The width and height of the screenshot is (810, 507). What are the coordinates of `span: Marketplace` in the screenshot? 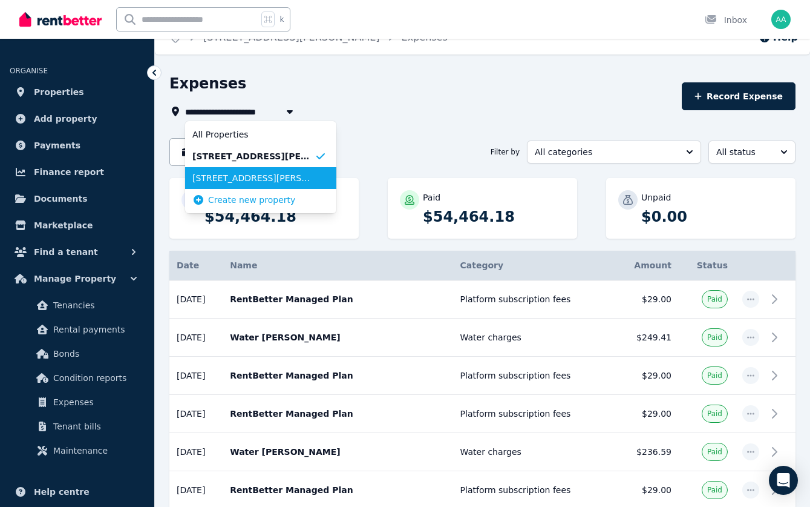 It's located at (63, 225).